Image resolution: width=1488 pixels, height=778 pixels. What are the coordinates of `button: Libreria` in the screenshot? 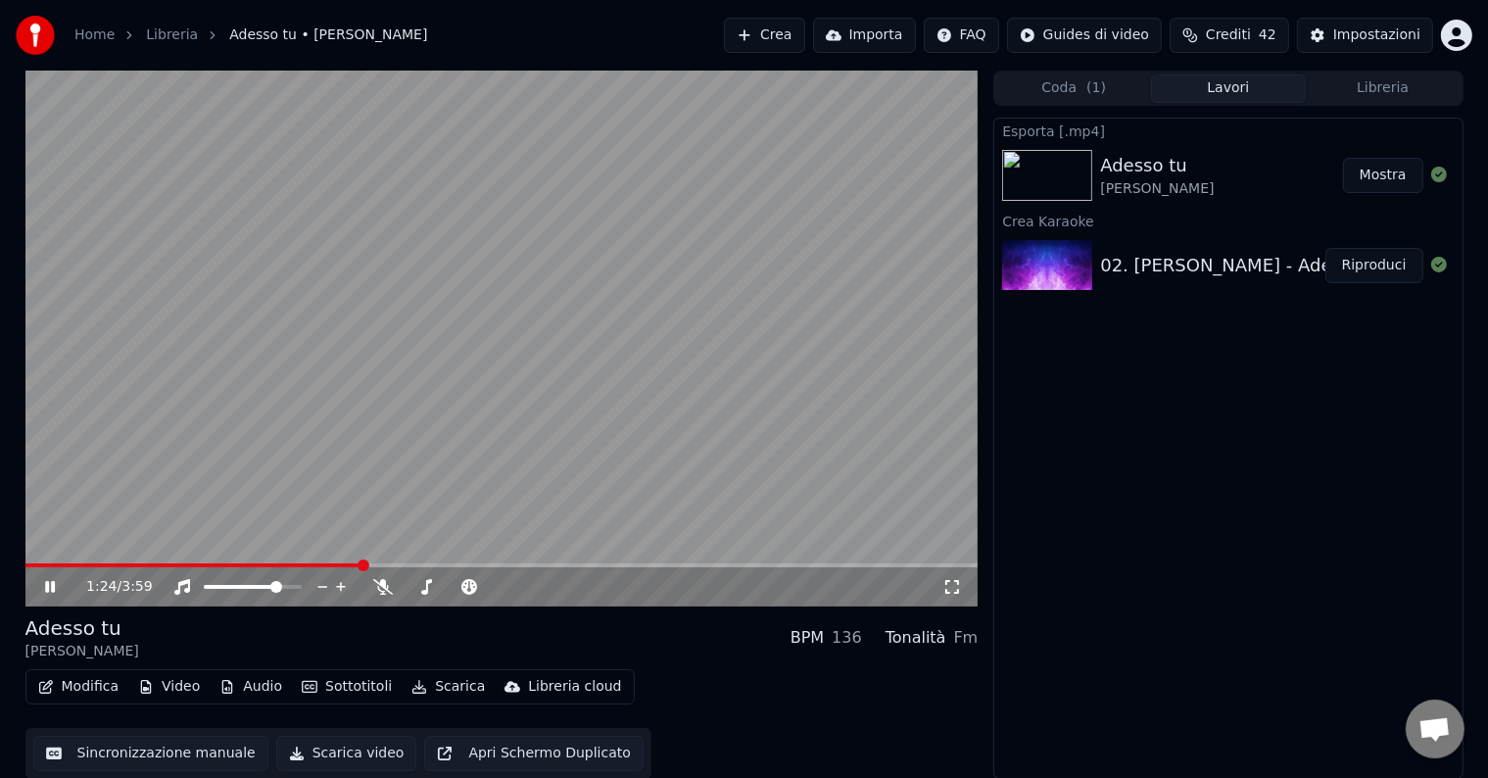 It's located at (1383, 88).